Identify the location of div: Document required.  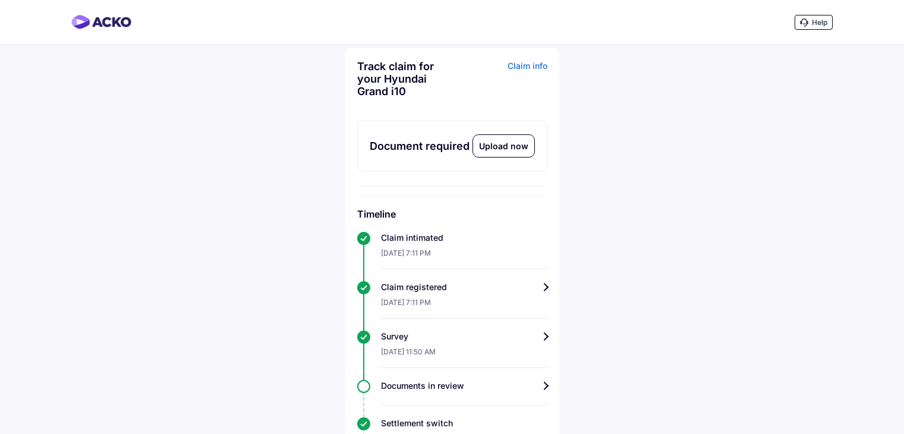
(420, 146).